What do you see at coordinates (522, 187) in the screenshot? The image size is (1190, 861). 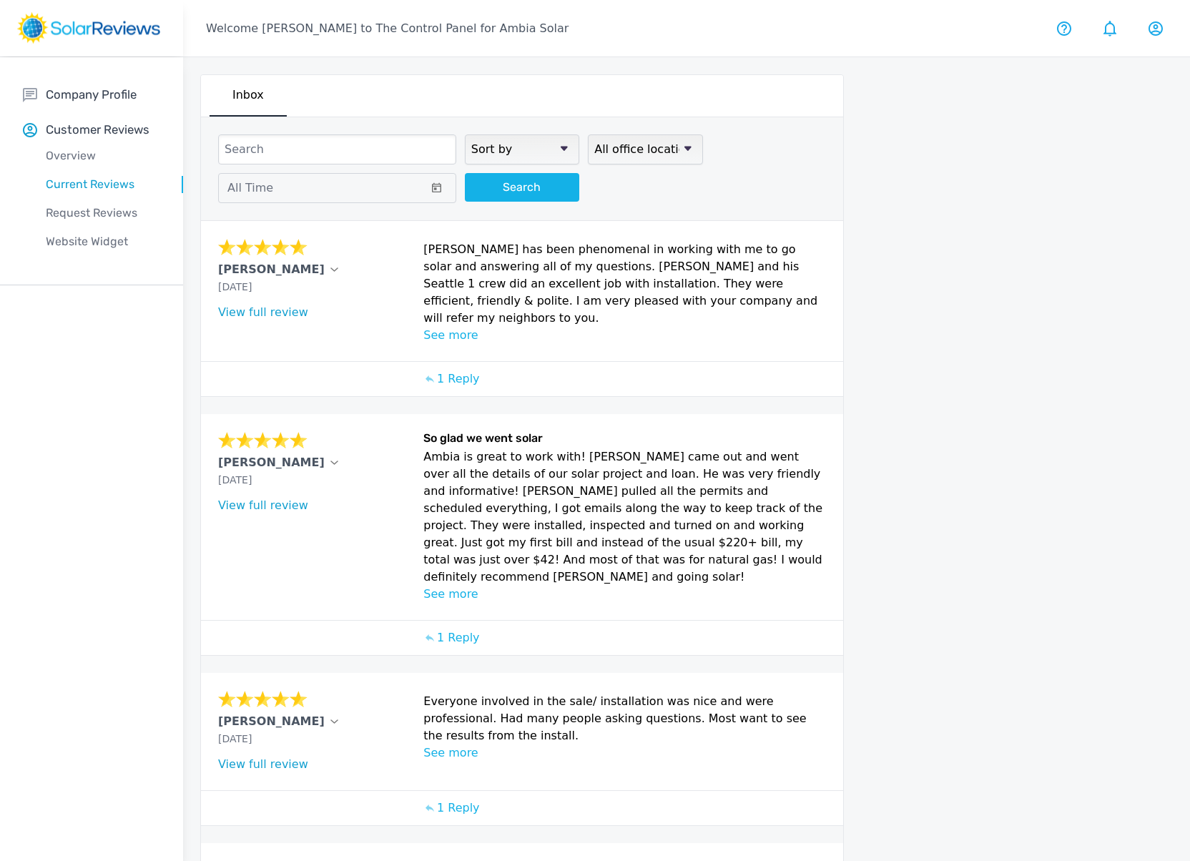 I see `button: Search` at bounding box center [522, 187].